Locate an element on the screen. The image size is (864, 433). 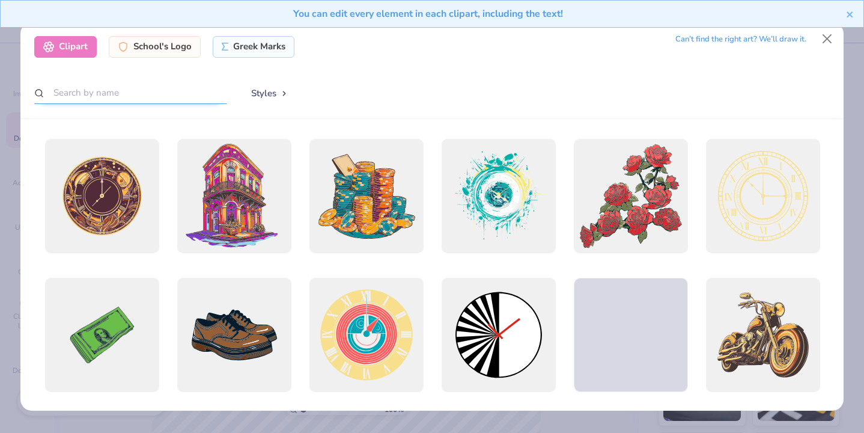
div: Can’t find the right art? We’ll draw it. is located at coordinates (741, 39).